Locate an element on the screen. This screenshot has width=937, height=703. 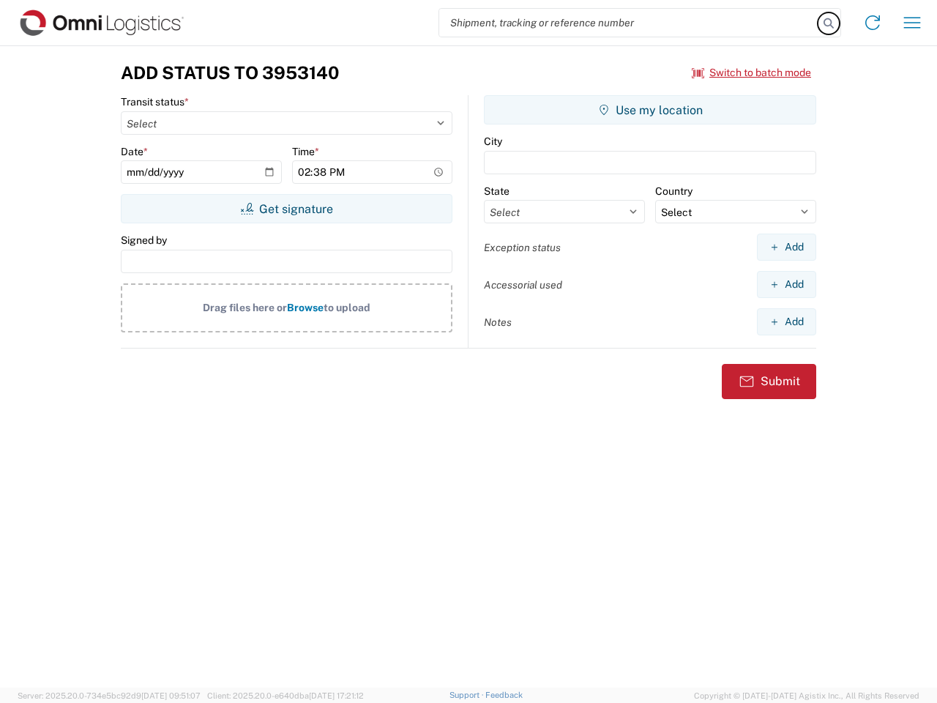
label: Exception status is located at coordinates (522, 248).